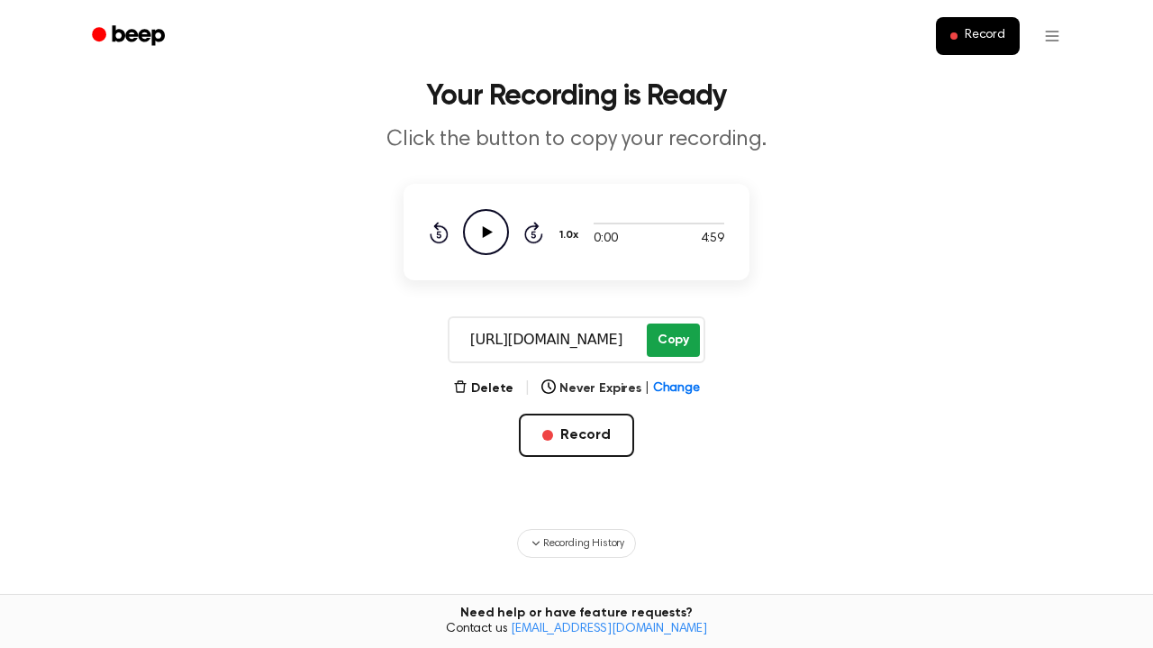  I want to click on span: 0:00, so click(605, 239).